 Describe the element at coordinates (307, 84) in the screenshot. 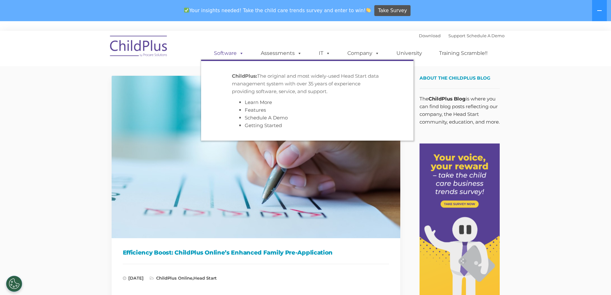

I see `p: The original and most widely-used Head Start data management system with over 35 years of experie...` at that location.